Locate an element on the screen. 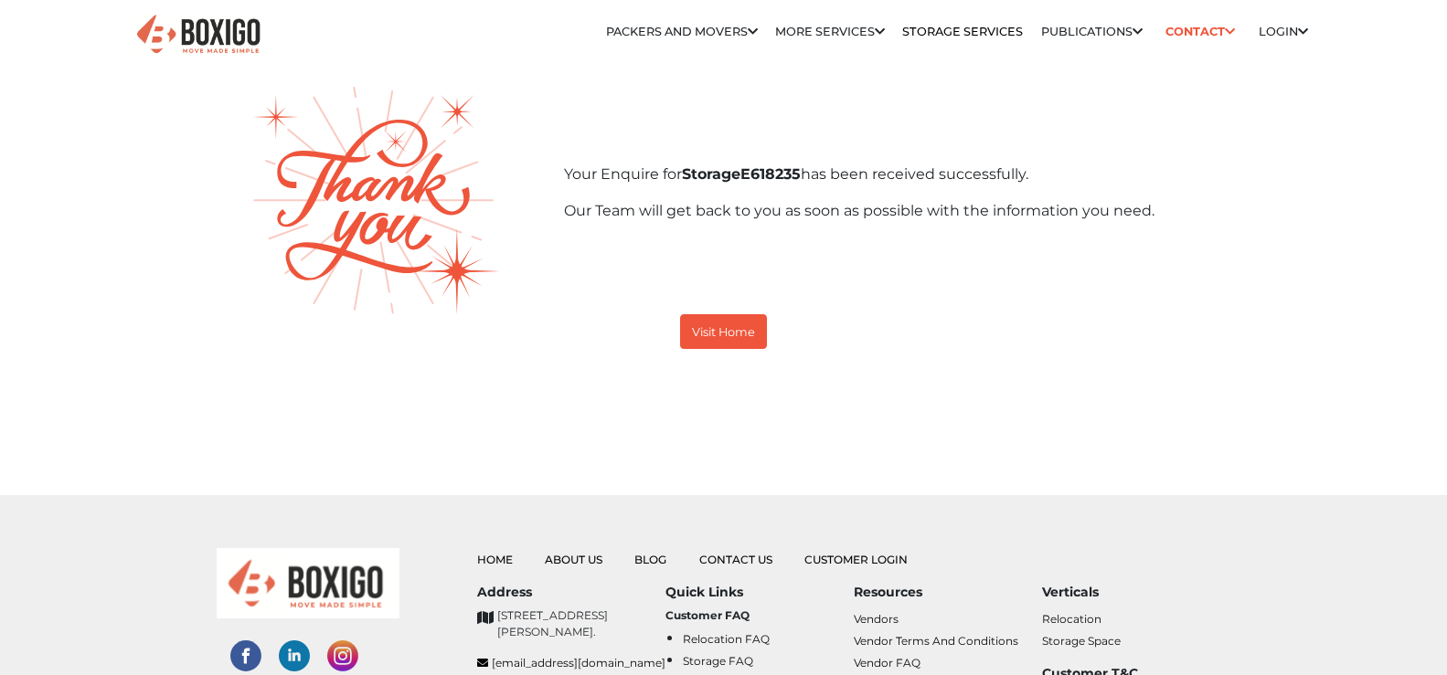 This screenshot has width=1447, height=675. a: Login is located at coordinates (1283, 31).